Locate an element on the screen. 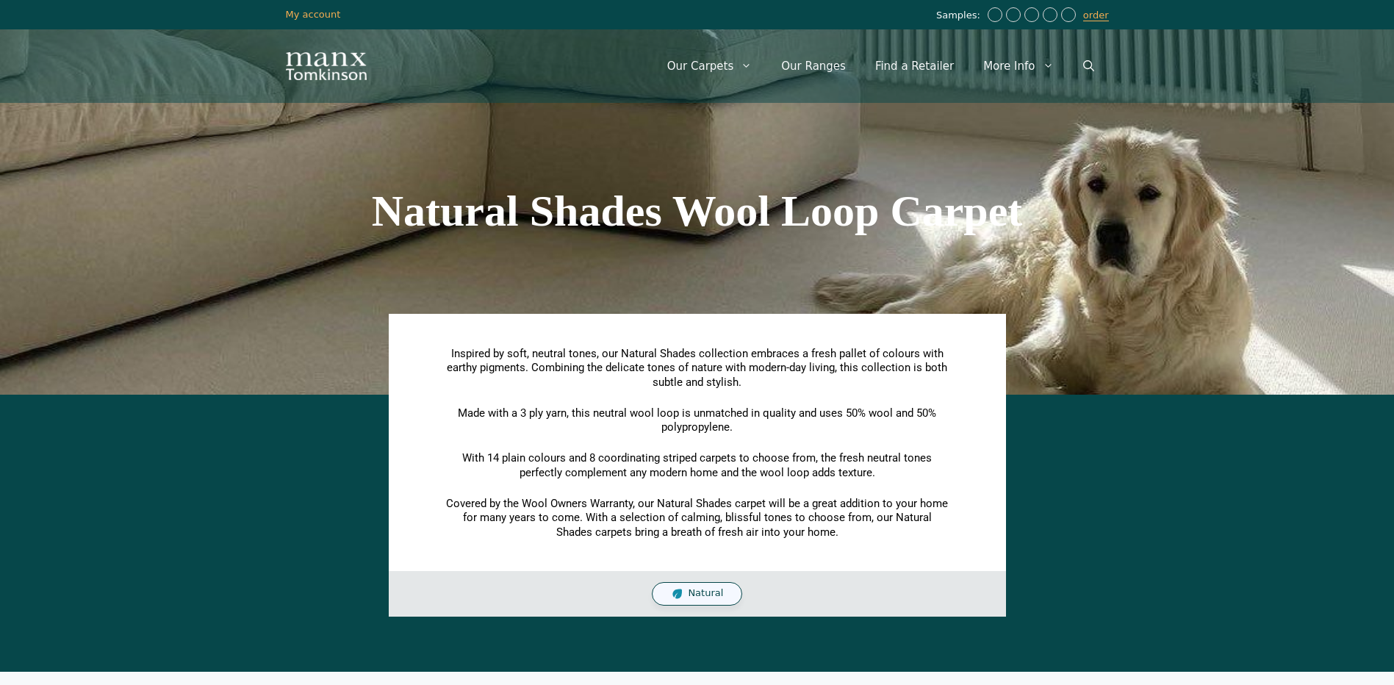  a: More Info is located at coordinates (1018, 66).